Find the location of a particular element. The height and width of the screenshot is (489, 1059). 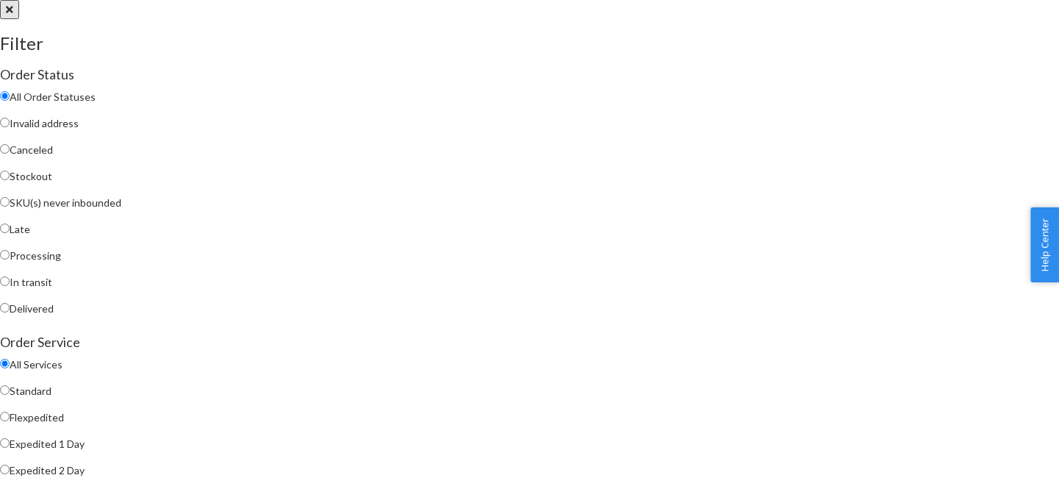

span: Expedited 1 Day is located at coordinates (47, 444).